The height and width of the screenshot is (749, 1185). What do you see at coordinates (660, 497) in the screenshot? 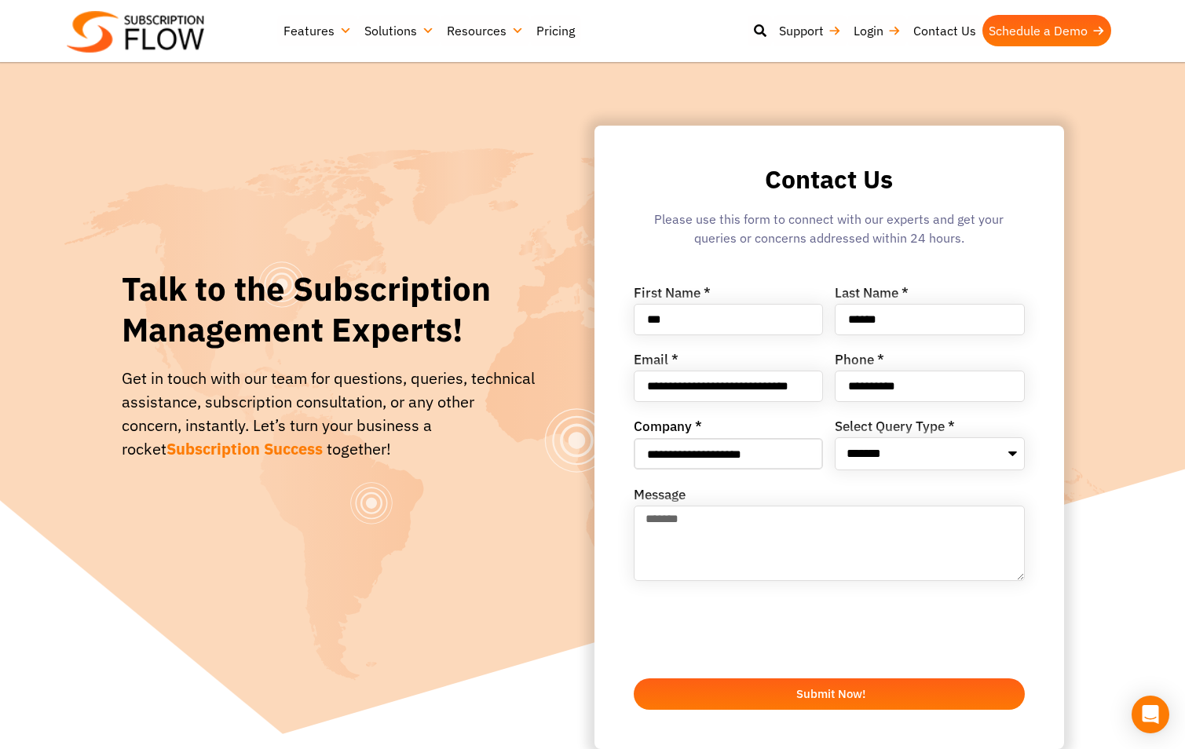
I see `label: Message` at bounding box center [660, 497].